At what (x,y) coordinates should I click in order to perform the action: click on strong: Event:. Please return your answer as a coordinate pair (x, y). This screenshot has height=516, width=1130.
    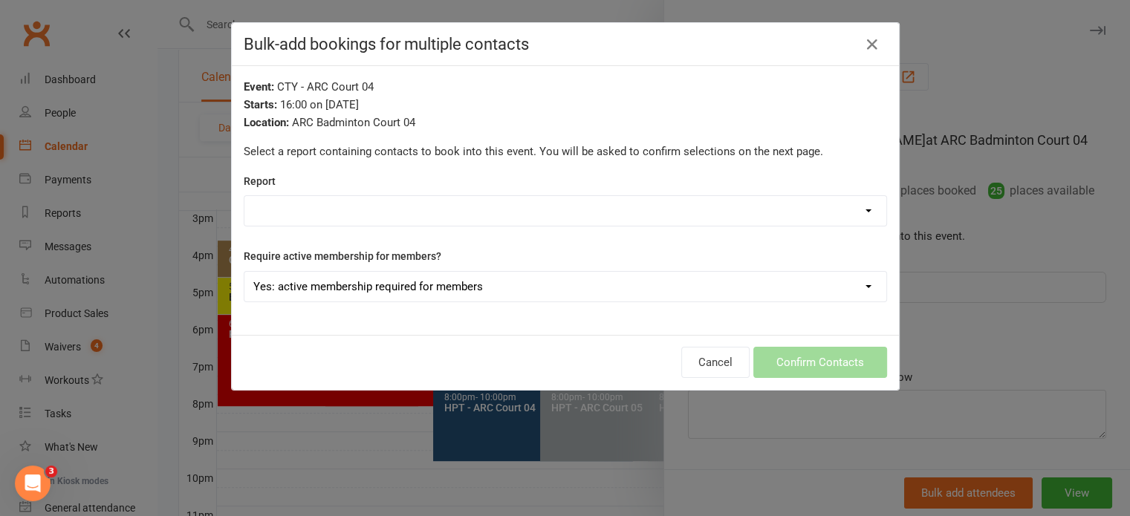
    Looking at the image, I should click on (258, 87).